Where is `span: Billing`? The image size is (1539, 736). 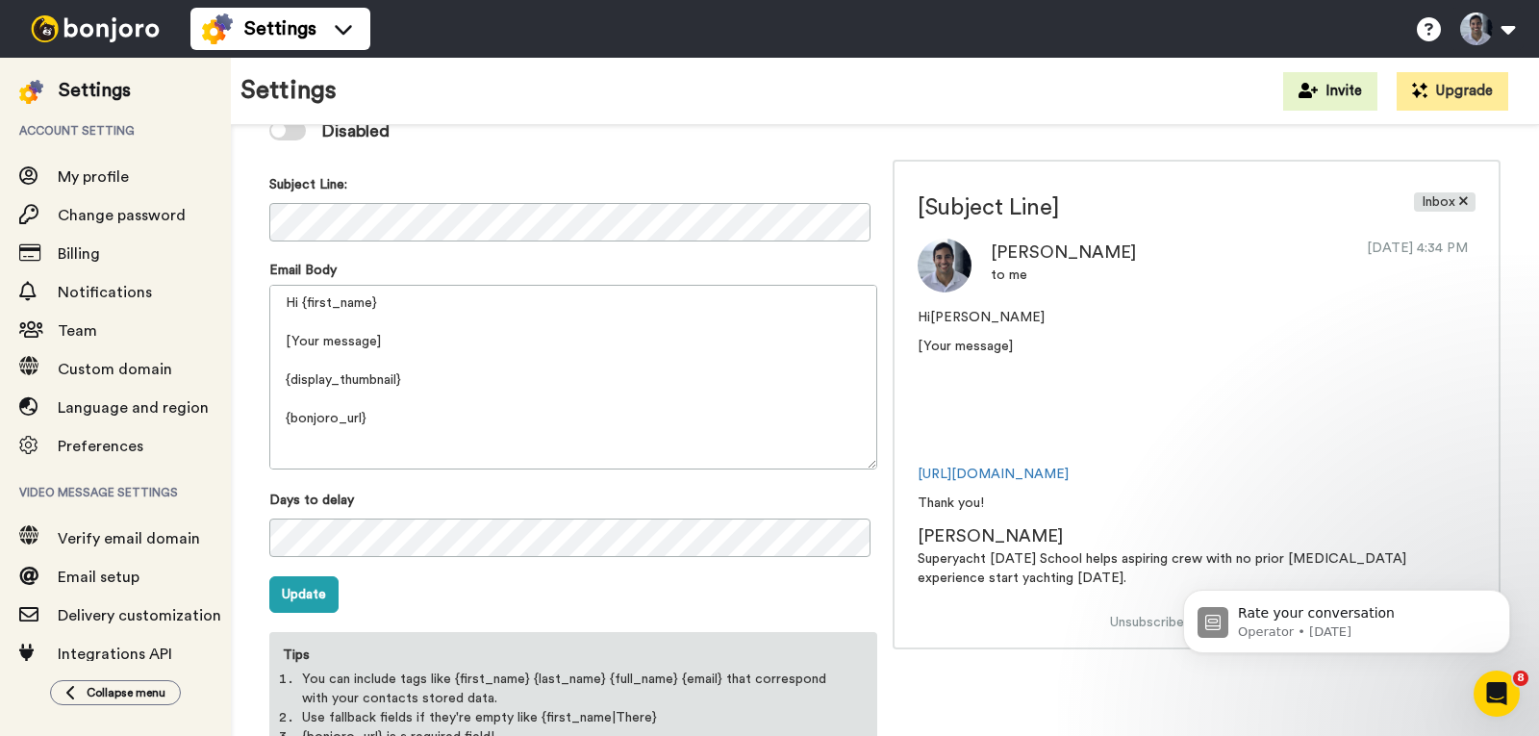
span: Billing is located at coordinates (79, 254).